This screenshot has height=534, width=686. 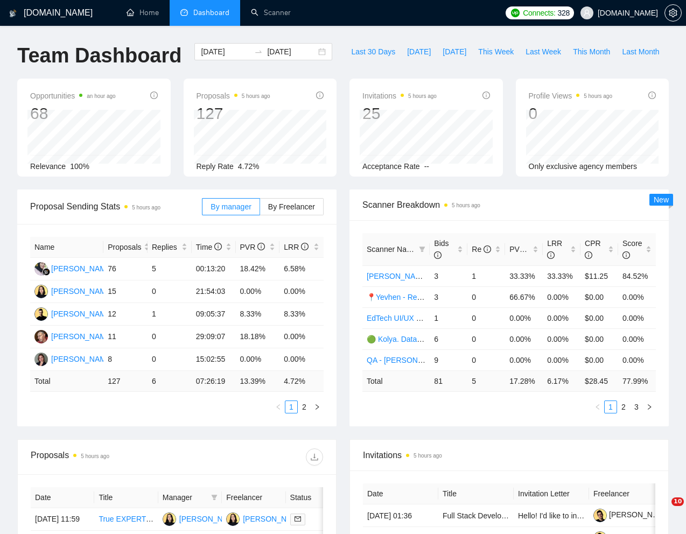 I want to click on td: 4.72 %, so click(x=302, y=381).